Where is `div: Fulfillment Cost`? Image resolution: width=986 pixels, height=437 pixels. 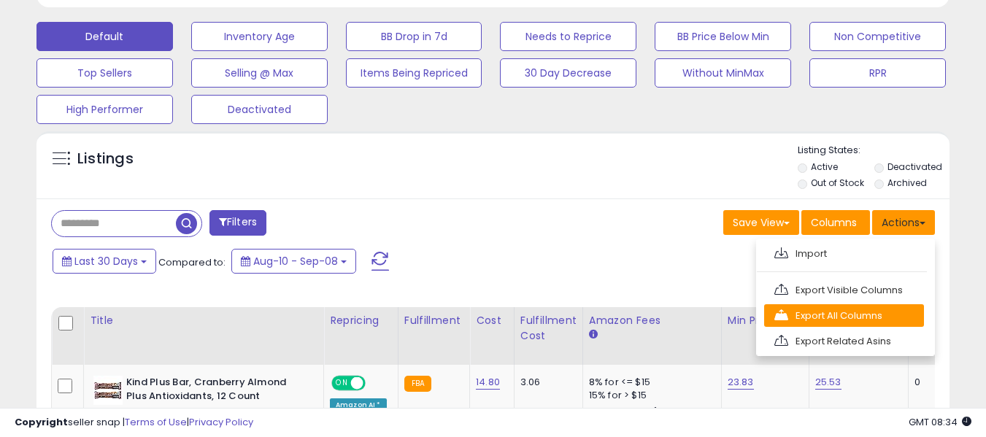
div: Fulfillment Cost is located at coordinates (548, 328).